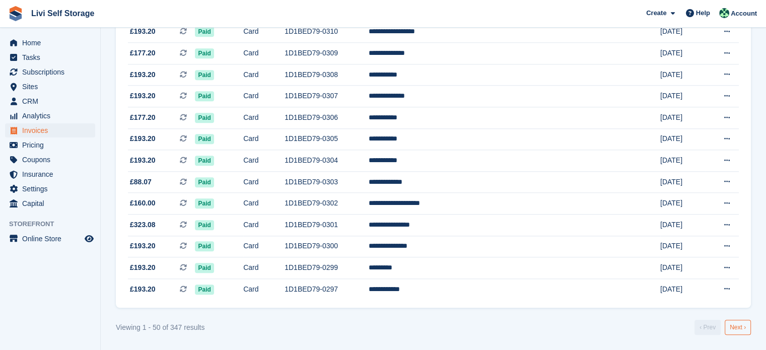 This screenshot has height=350, width=766. I want to click on span: CRM, so click(52, 101).